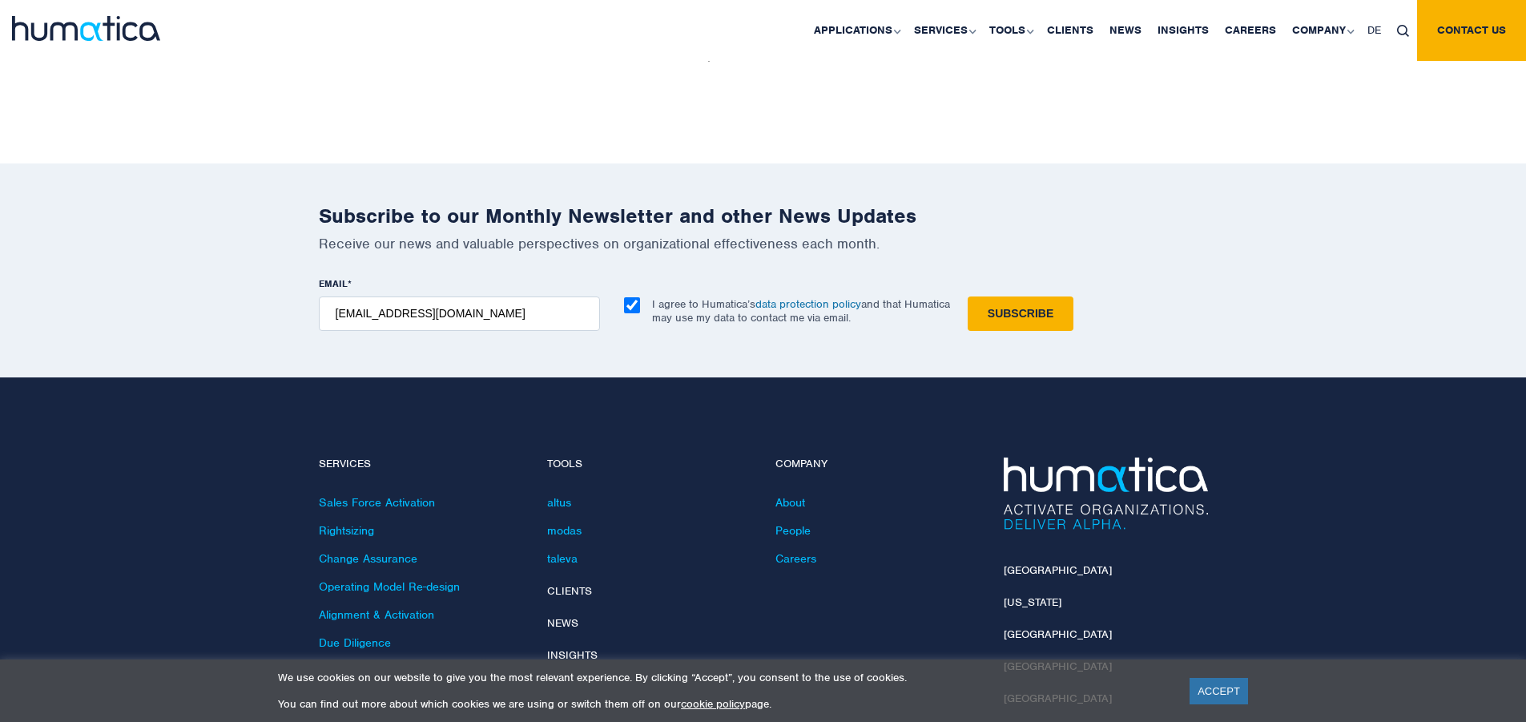 Image resolution: width=1526 pixels, height=722 pixels. I want to click on a: Sales Force Activation, so click(376, 502).